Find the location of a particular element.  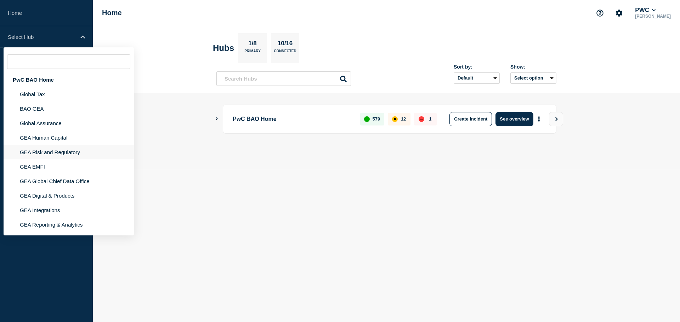

li: GEA Integrations is located at coordinates (69, 210).